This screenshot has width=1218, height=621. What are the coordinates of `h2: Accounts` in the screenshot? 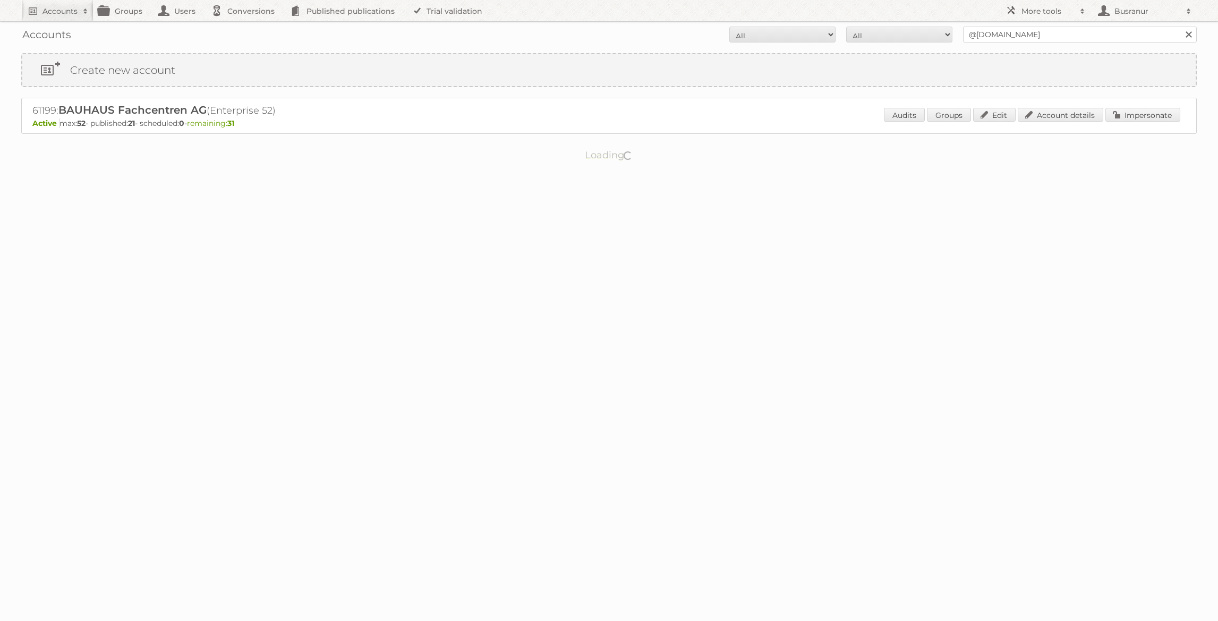 It's located at (60, 11).